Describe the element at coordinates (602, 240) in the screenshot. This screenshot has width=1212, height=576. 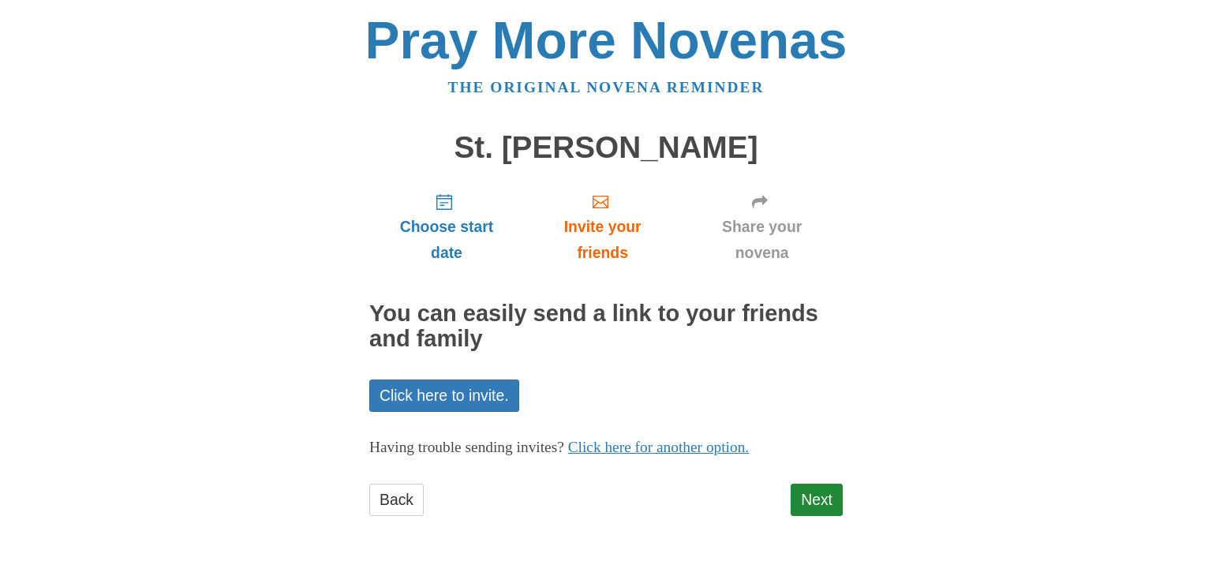
I see `span: Invite your friends` at that location.